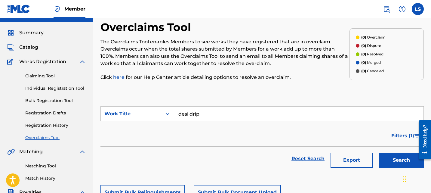 The image size is (431, 193). I want to click on a: Match History, so click(56, 178).